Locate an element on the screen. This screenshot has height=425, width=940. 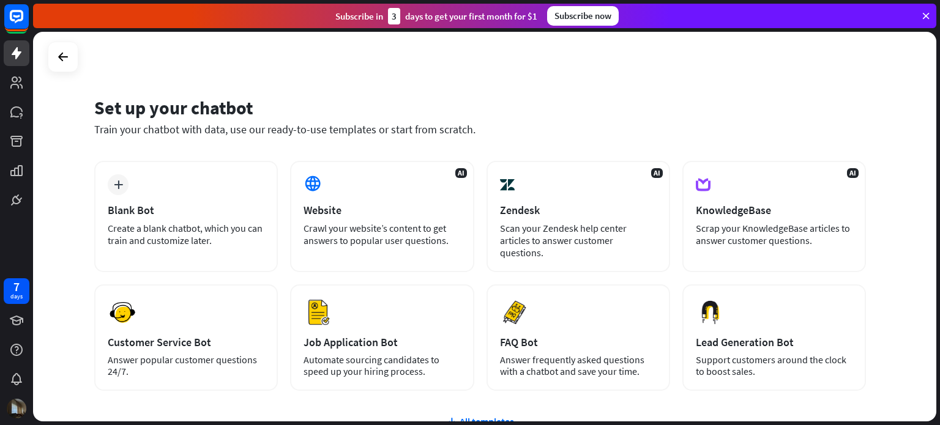
div: Lead Generation Bot is located at coordinates (774, 342).